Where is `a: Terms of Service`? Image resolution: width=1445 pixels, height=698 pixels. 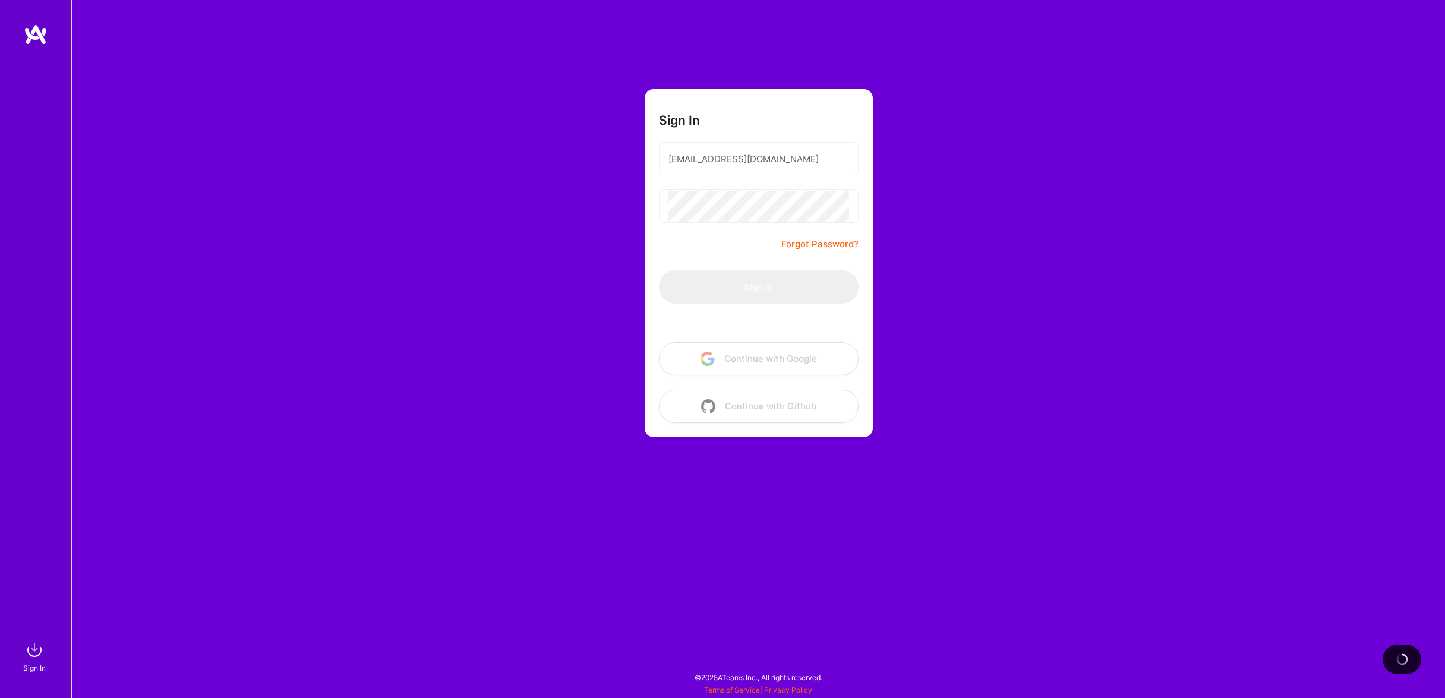 a: Terms of Service is located at coordinates (732, 690).